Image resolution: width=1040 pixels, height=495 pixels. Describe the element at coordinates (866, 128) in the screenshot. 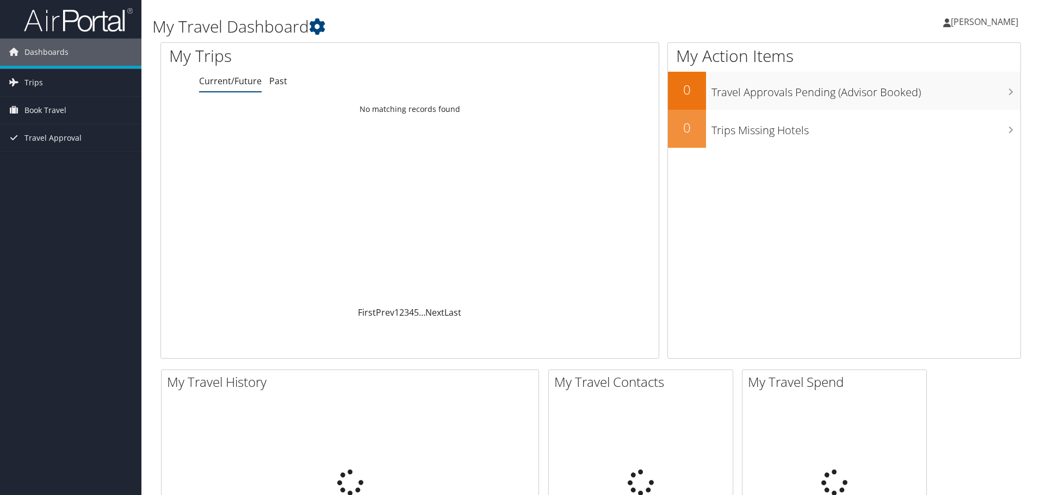

I see `h3: Trips Missing Hotels` at that location.